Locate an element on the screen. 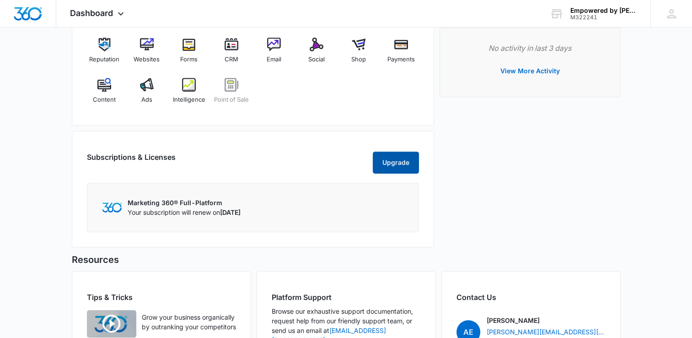 The width and height of the screenshot is (692, 338). a: Shop is located at coordinates (359, 54).